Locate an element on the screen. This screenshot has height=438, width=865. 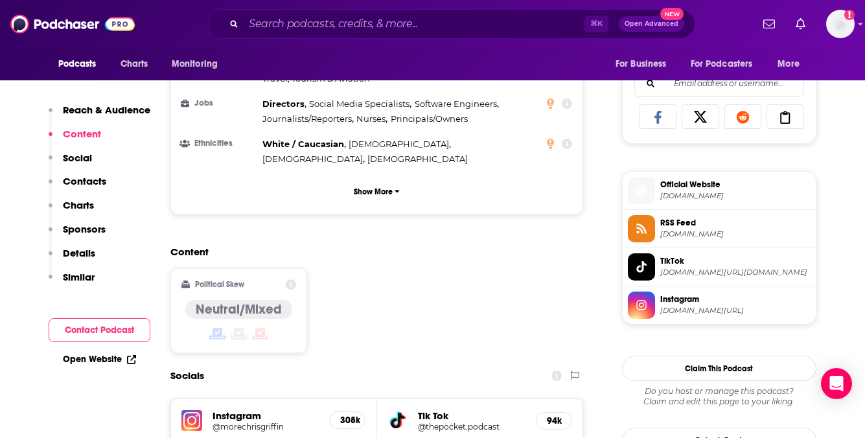
span: For Podcasters is located at coordinates (721, 64).